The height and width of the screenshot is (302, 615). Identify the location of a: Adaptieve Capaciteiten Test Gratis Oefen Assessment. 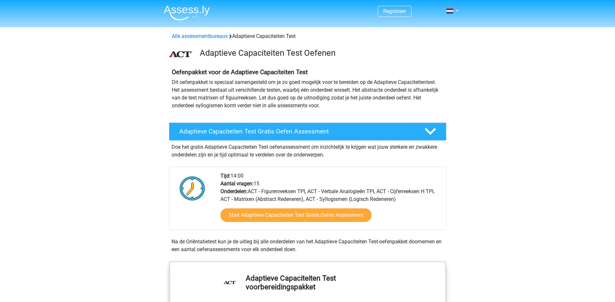
(307, 132).